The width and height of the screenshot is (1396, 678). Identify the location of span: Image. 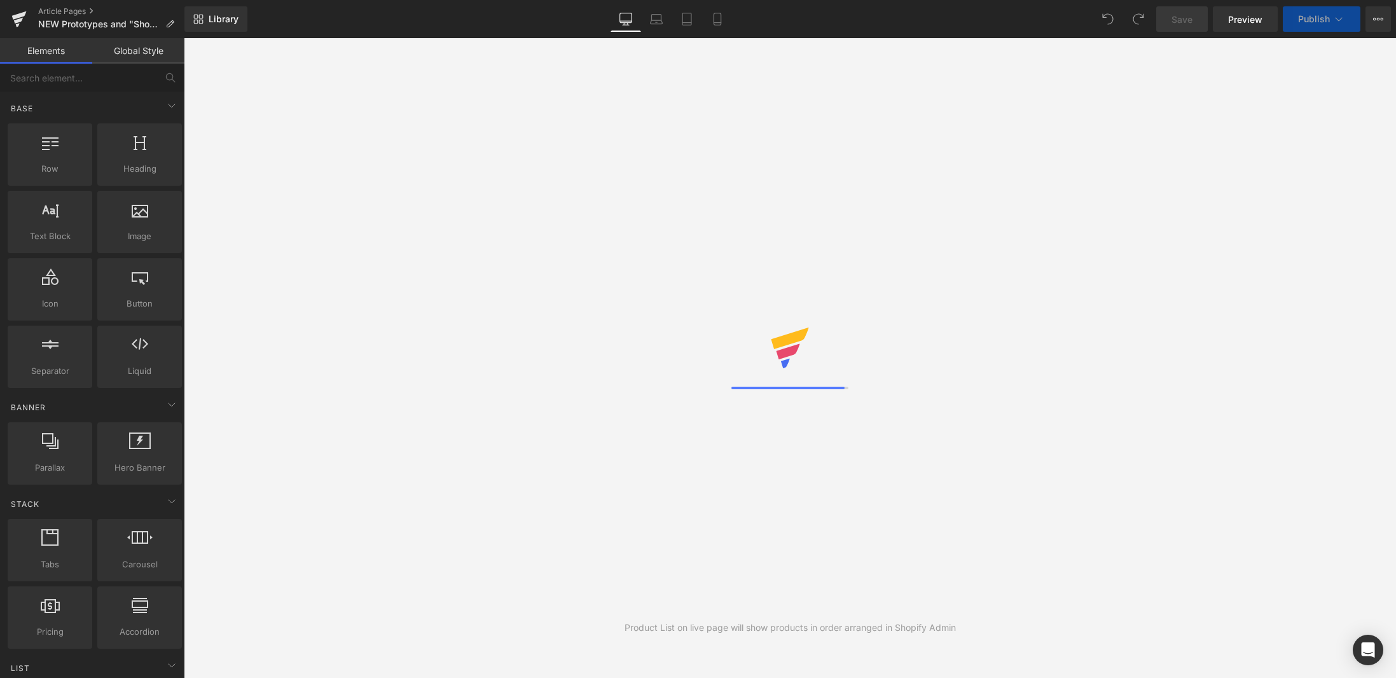
(139, 236).